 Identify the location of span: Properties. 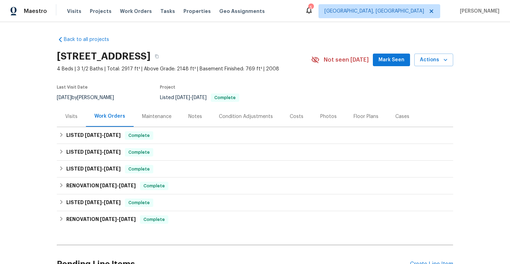
(197, 11).